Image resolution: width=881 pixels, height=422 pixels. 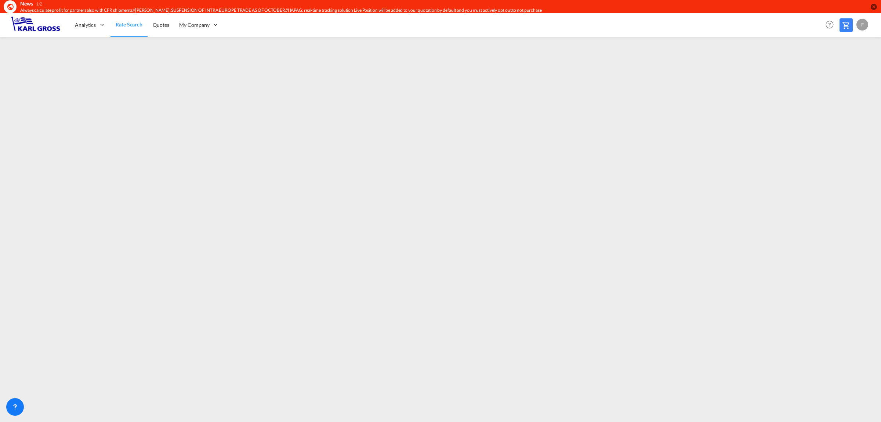 What do you see at coordinates (874, 7) in the screenshot?
I see `md-icon: icon-close-circle` at bounding box center [874, 7].